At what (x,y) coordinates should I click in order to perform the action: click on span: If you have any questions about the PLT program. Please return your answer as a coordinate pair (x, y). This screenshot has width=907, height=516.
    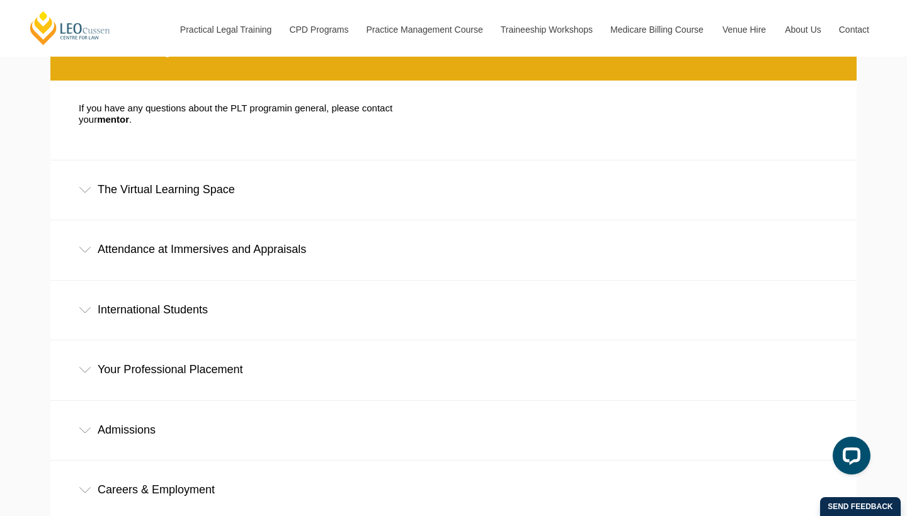
    Looking at the image, I should click on (181, 108).